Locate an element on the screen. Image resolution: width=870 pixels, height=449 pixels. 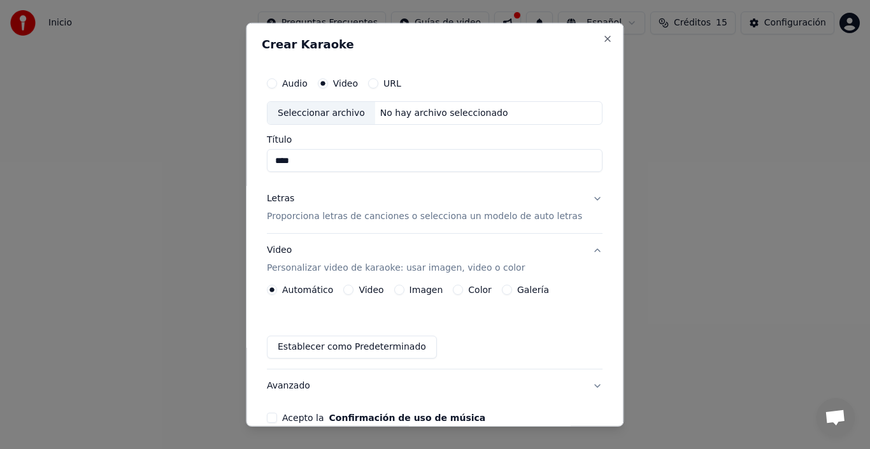
label: Automático is located at coordinates (308, 290).